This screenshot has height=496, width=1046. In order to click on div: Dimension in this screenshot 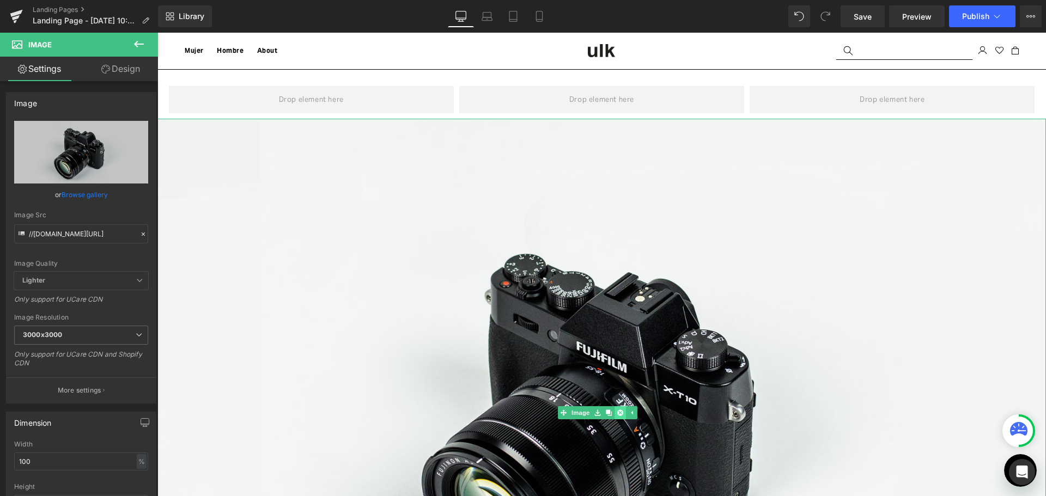, I will do `click(33, 420)`.